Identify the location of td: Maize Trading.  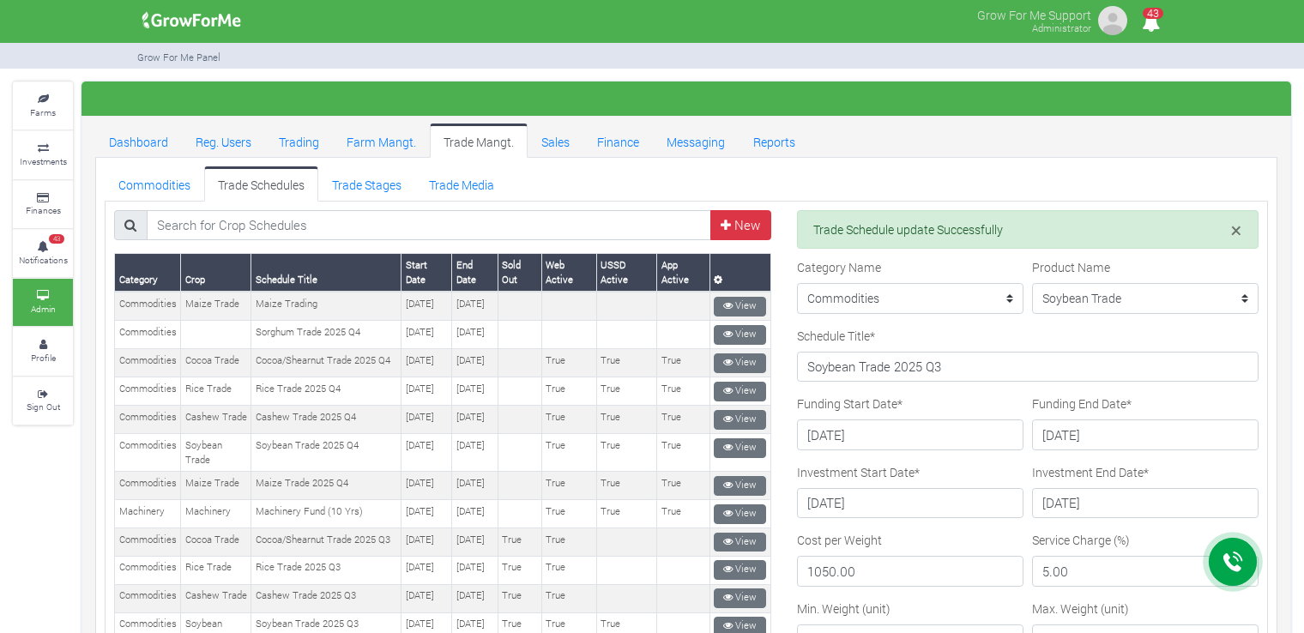
(326, 305).